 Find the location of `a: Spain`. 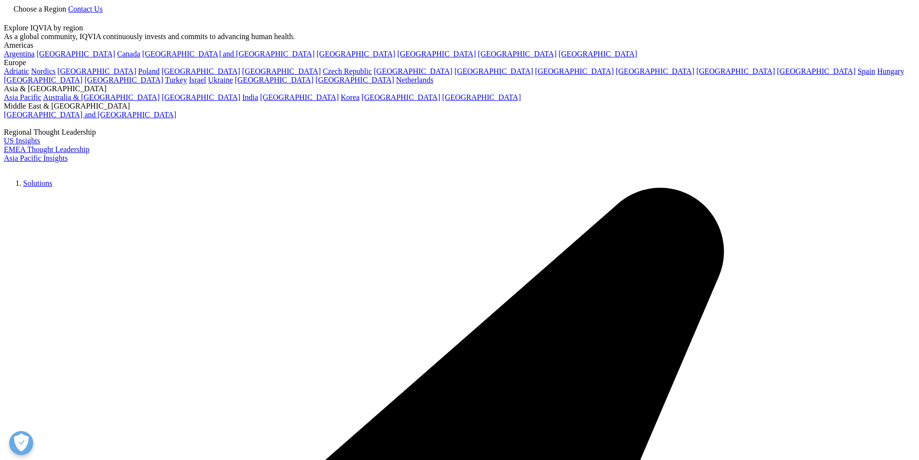

a: Spain is located at coordinates (866, 71).